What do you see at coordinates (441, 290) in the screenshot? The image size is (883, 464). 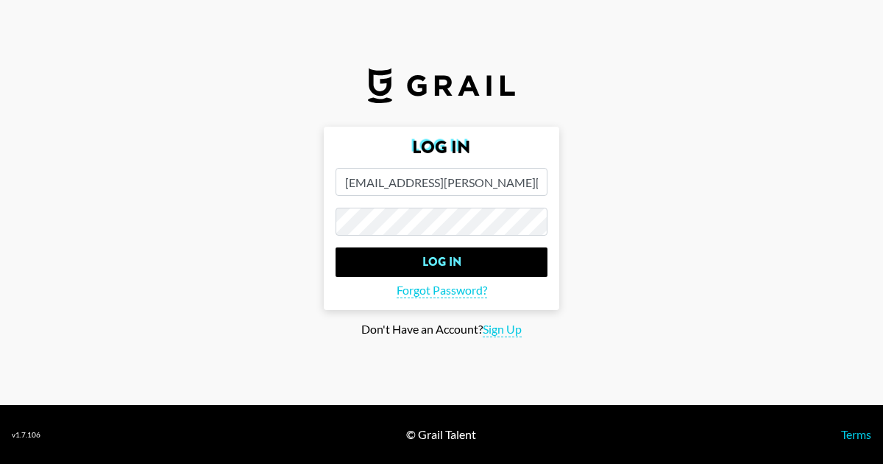 I see `span: Forgot Password?` at bounding box center [441, 290].